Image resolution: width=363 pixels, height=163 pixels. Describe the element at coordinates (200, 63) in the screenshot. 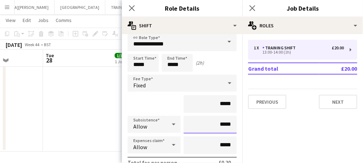

I see `div: (2h)` at that location.